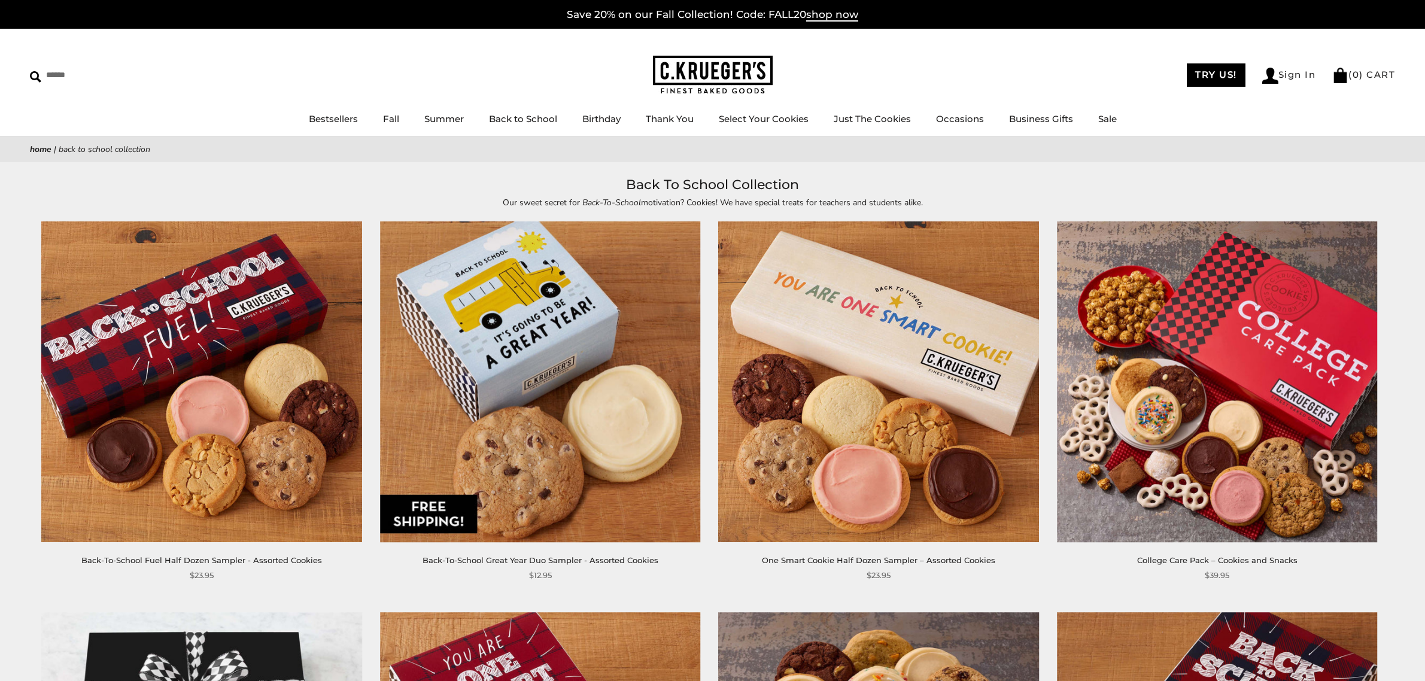  Describe the element at coordinates (1217, 382) in the screenshot. I see `img: College Care Pack – Cookies and Snacks` at that location.